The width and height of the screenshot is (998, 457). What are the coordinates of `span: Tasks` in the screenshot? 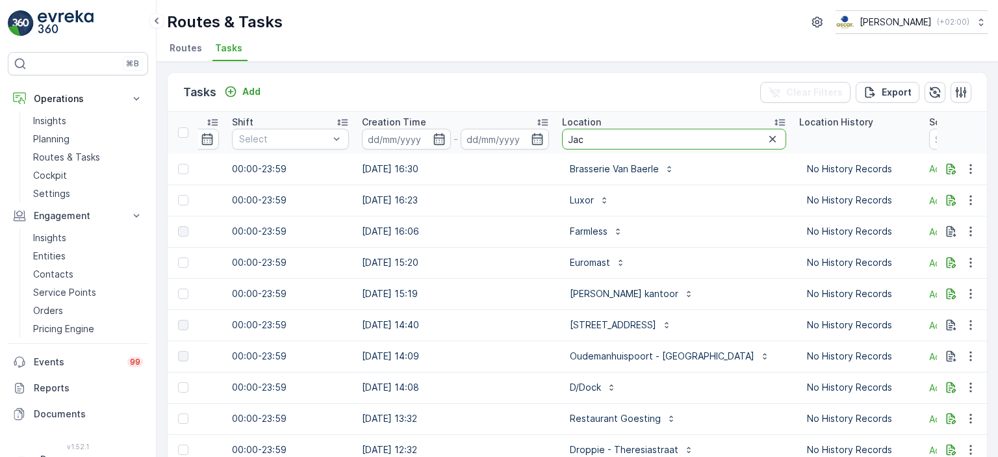 It's located at (229, 48).